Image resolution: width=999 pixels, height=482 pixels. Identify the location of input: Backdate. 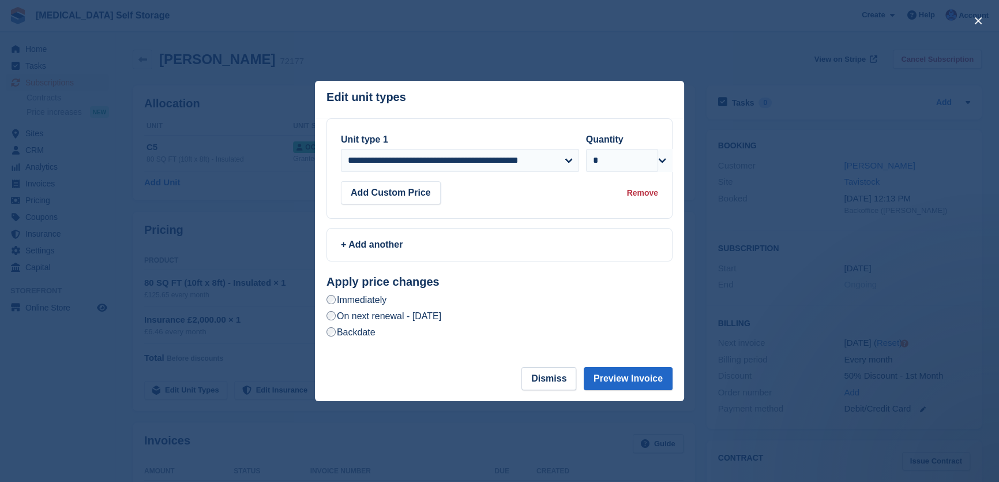
(331, 332).